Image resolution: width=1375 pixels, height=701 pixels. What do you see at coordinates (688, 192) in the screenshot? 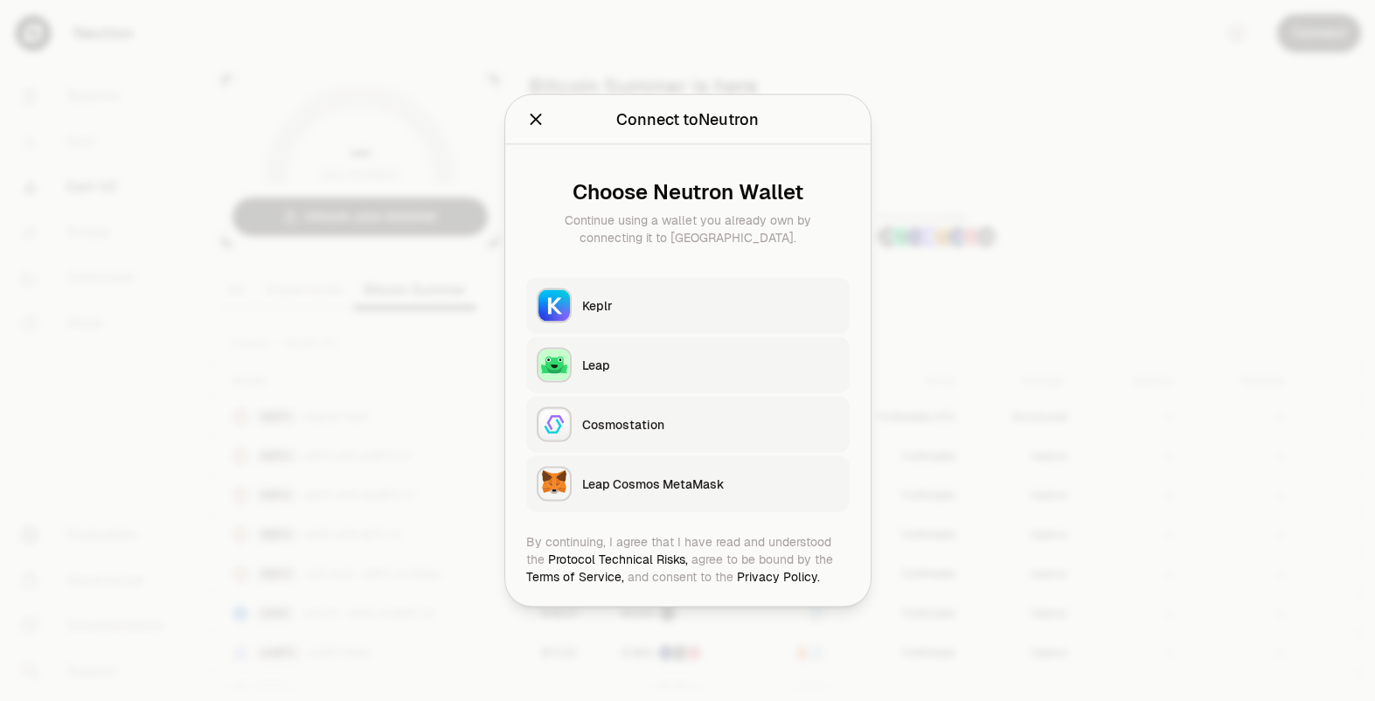
I see `div: Choose Neutron Wallet` at bounding box center [688, 192].